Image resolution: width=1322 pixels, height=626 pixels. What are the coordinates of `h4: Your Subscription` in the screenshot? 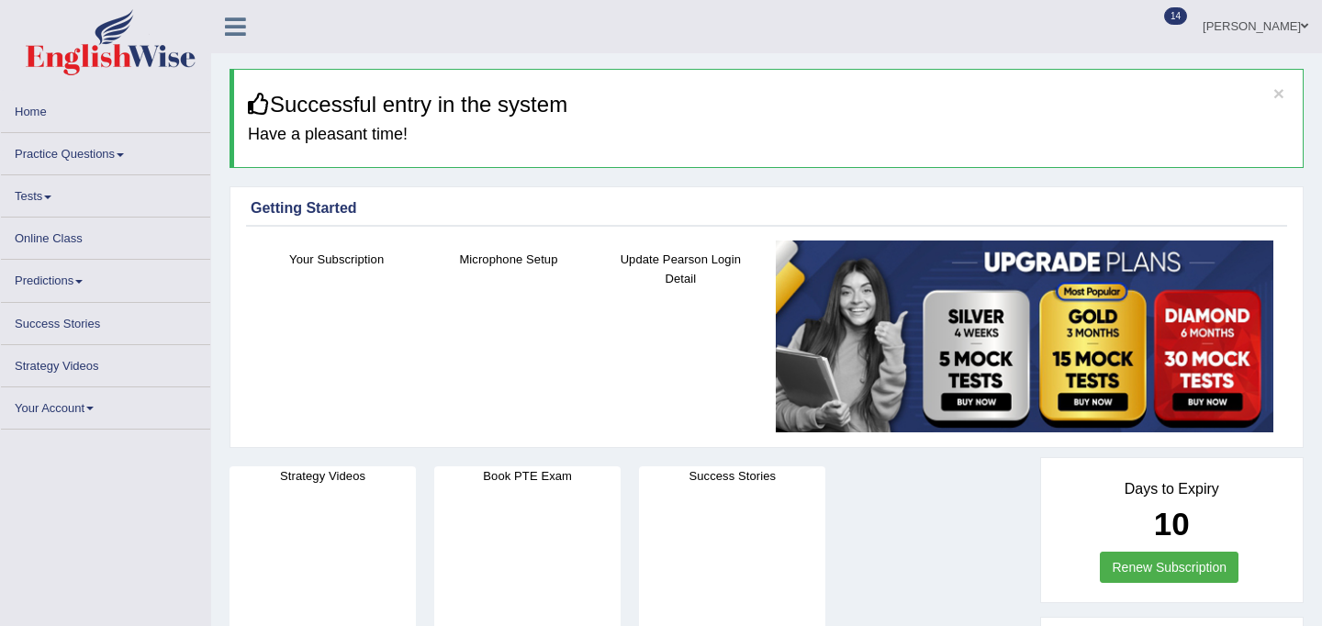 It's located at (336, 259).